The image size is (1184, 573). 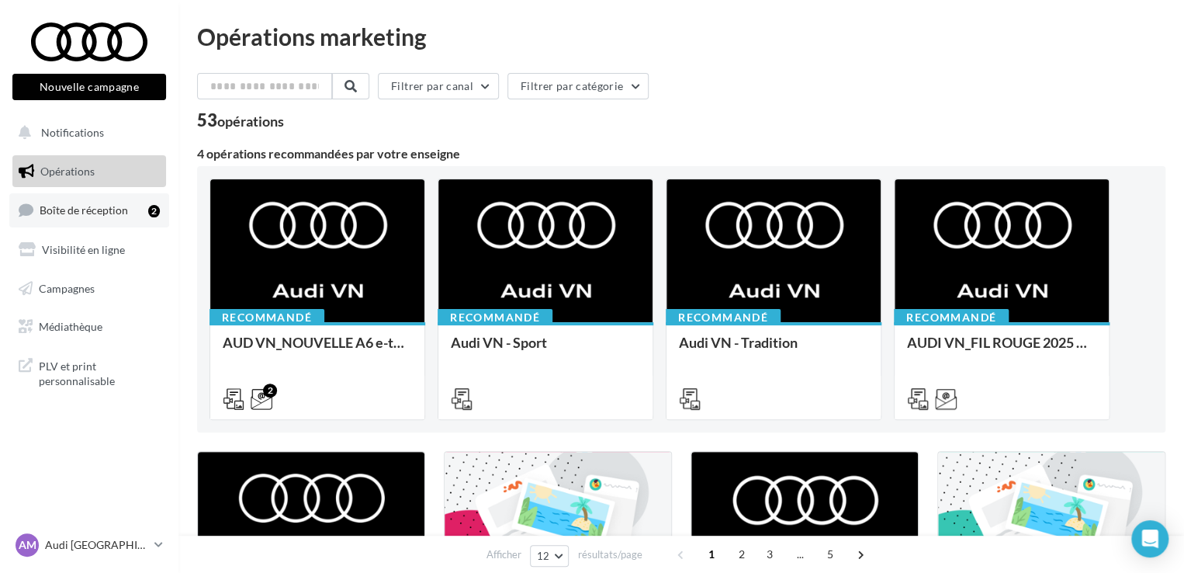 What do you see at coordinates (546, 350) in the screenshot?
I see `div: Audi VN - Sport` at bounding box center [546, 350].